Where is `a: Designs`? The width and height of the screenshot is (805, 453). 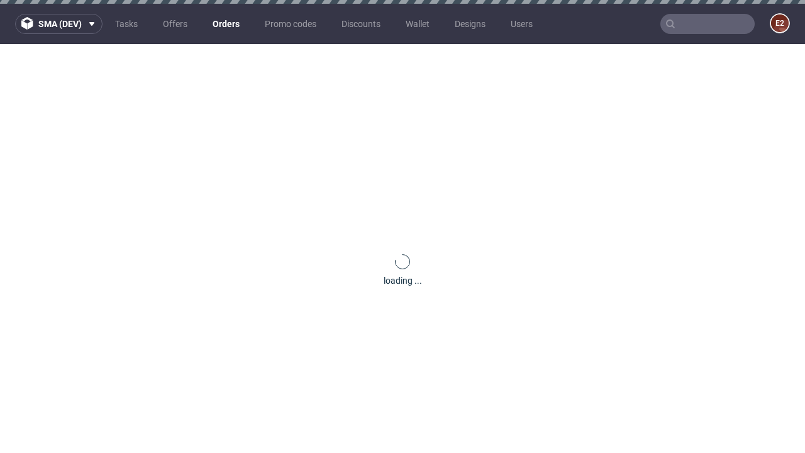
a: Designs is located at coordinates (470, 24).